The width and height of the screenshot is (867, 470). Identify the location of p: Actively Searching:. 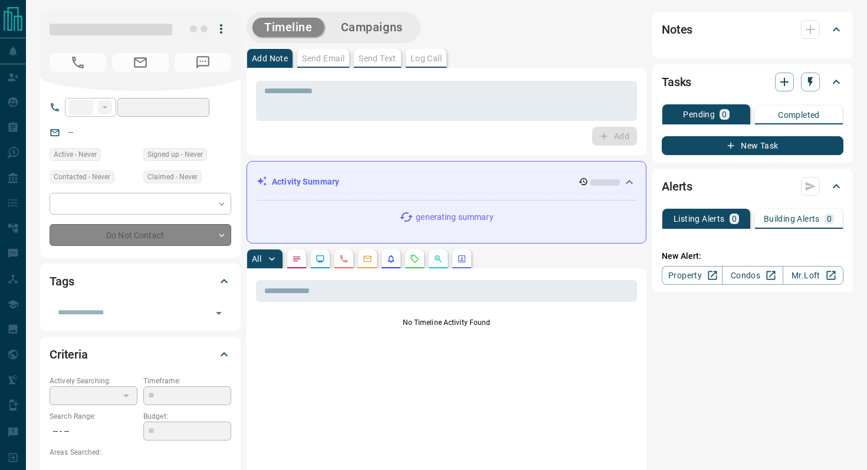
(93, 381).